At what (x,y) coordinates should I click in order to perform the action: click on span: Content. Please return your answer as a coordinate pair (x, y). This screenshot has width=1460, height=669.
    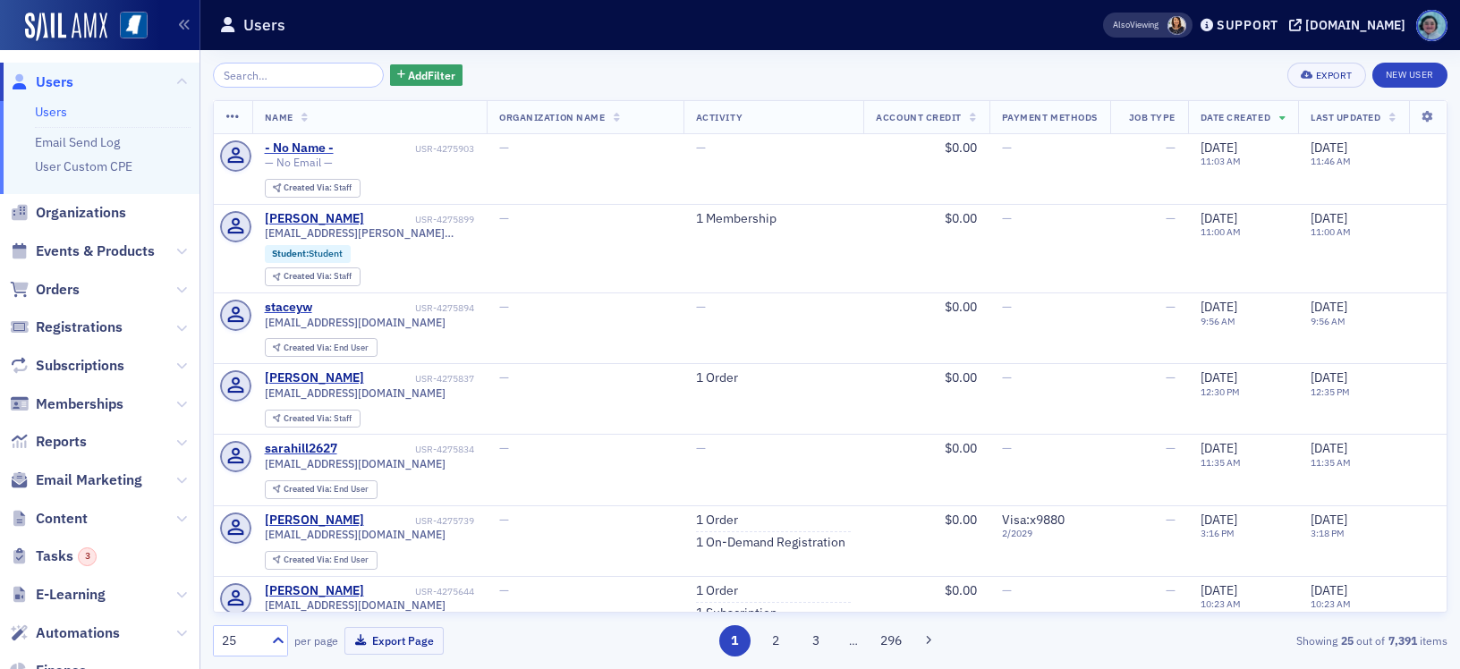
    Looking at the image, I should click on (62, 519).